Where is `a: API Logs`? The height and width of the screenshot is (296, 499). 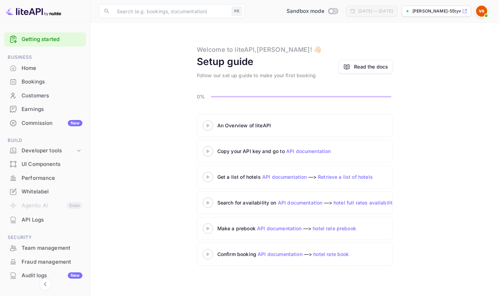
a: API Logs is located at coordinates (45, 219).